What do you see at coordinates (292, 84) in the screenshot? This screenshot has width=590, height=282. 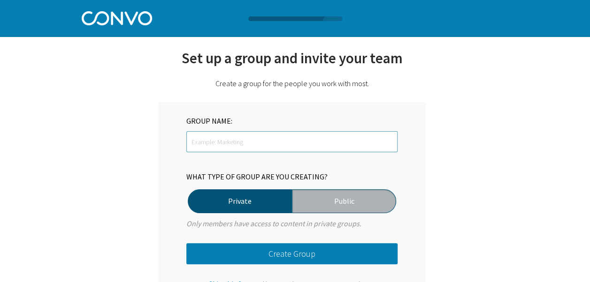 I see `div: Create a group for the people you work with most.` at bounding box center [292, 84].